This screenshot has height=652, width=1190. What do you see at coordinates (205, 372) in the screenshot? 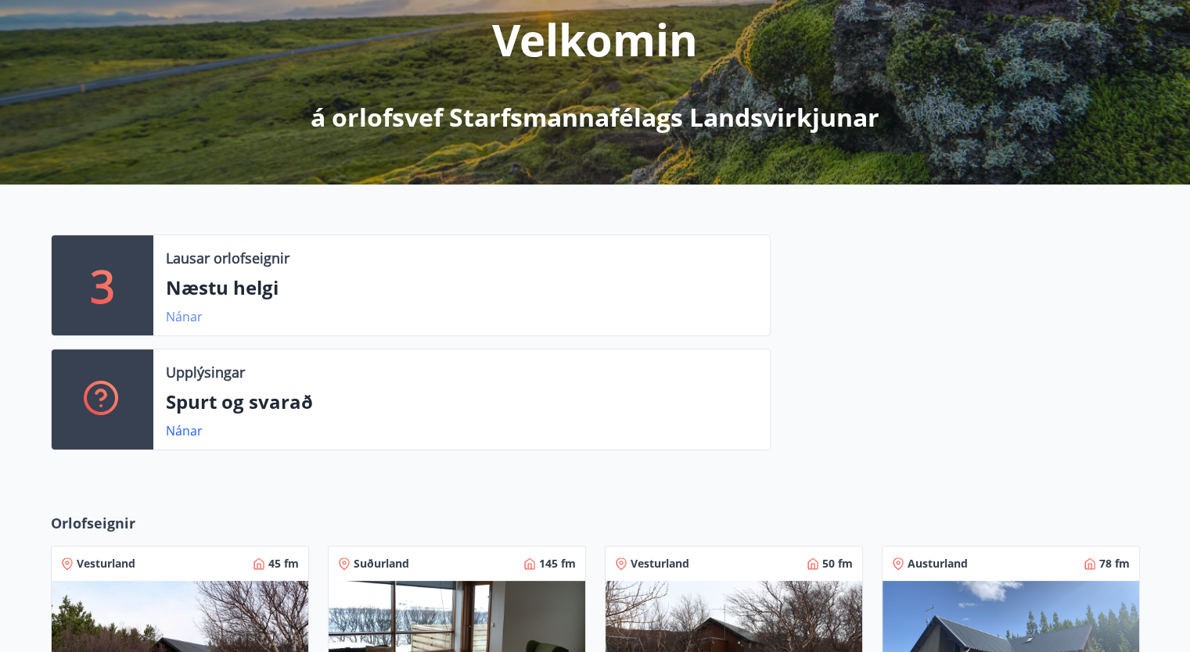
I see `p: Upplýsingar` at bounding box center [205, 372].